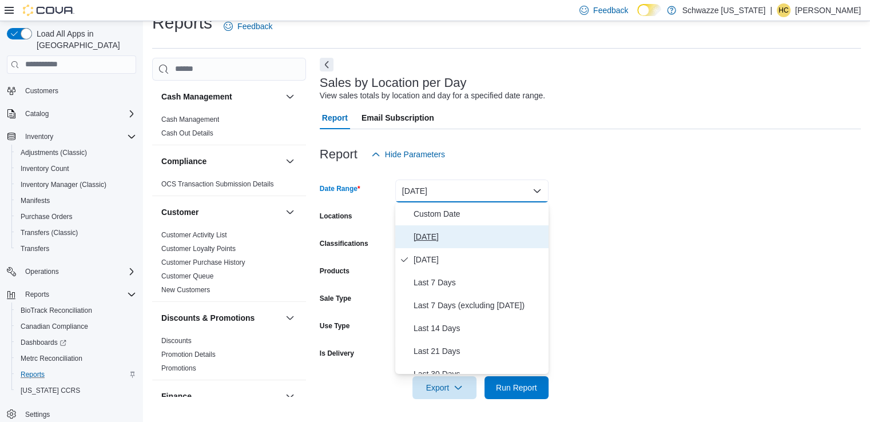  What do you see at coordinates (229, 357) in the screenshot?
I see `div: Discounts & Promotions` at bounding box center [229, 357].